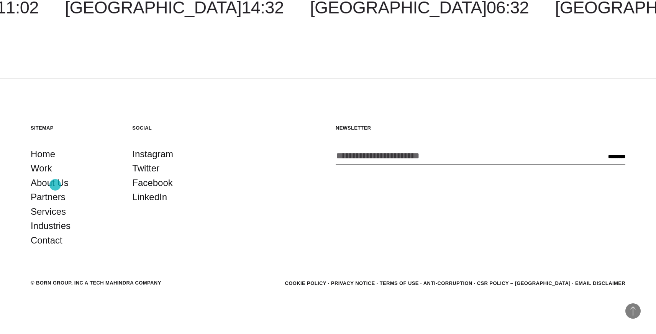 The width and height of the screenshot is (656, 334). Describe the element at coordinates (353, 283) in the screenshot. I see `a: Privacy Notice` at that location.